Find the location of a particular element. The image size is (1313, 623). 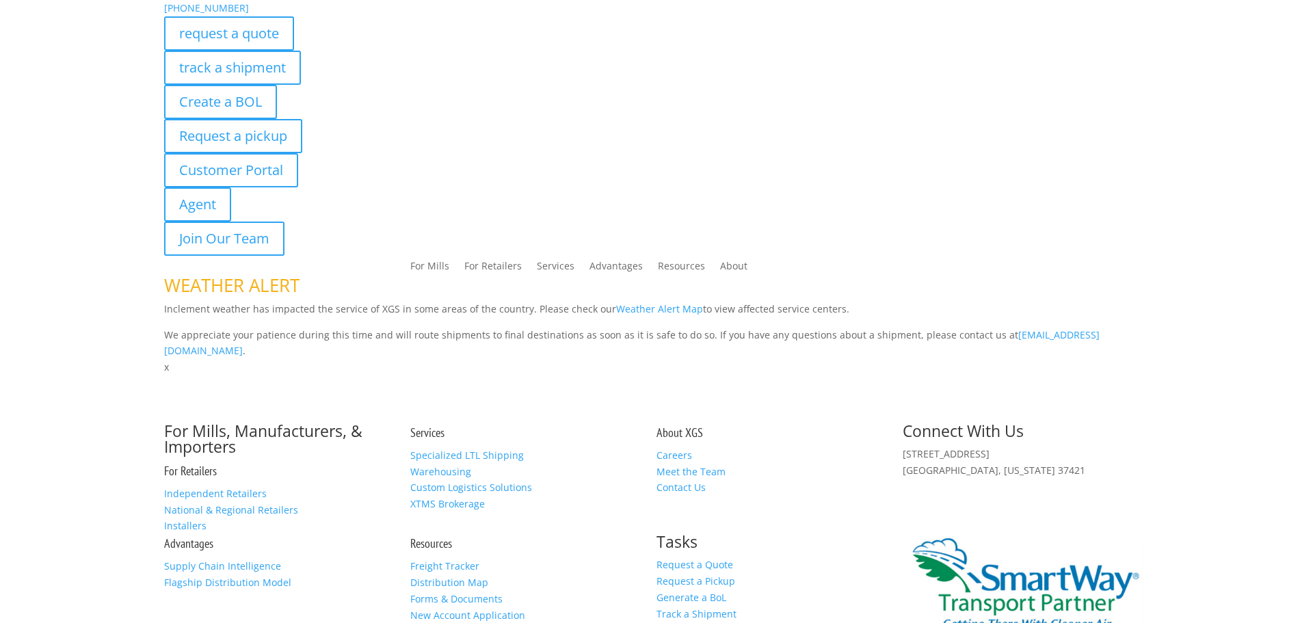

a: Request a pickup is located at coordinates (233, 136).